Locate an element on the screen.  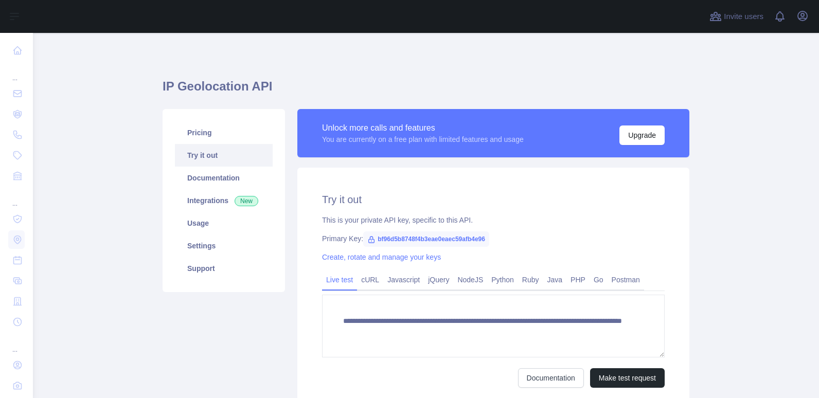
a: Ruby is located at coordinates (530, 280).